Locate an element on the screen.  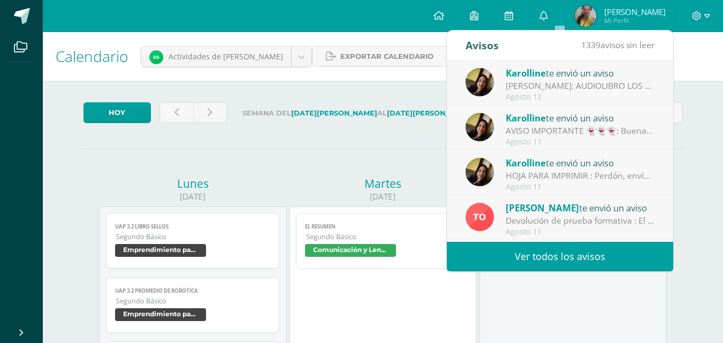
a: Ver todos los avisos is located at coordinates (560, 256).